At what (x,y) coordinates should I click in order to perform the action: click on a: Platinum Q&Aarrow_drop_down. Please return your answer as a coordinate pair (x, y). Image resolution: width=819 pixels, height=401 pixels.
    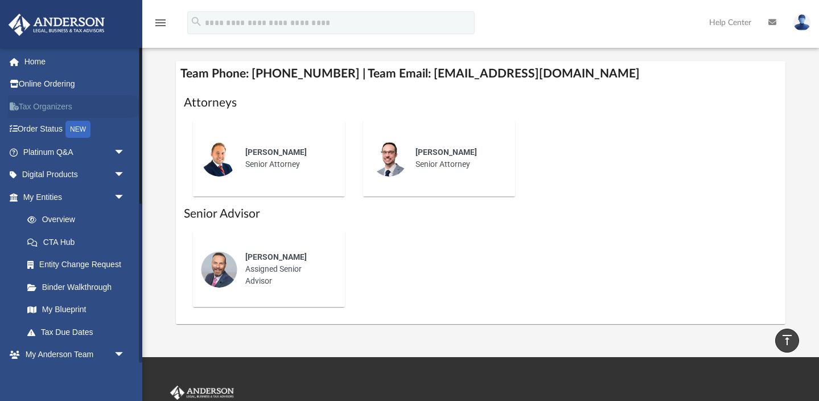
    Looking at the image, I should click on (75, 152).